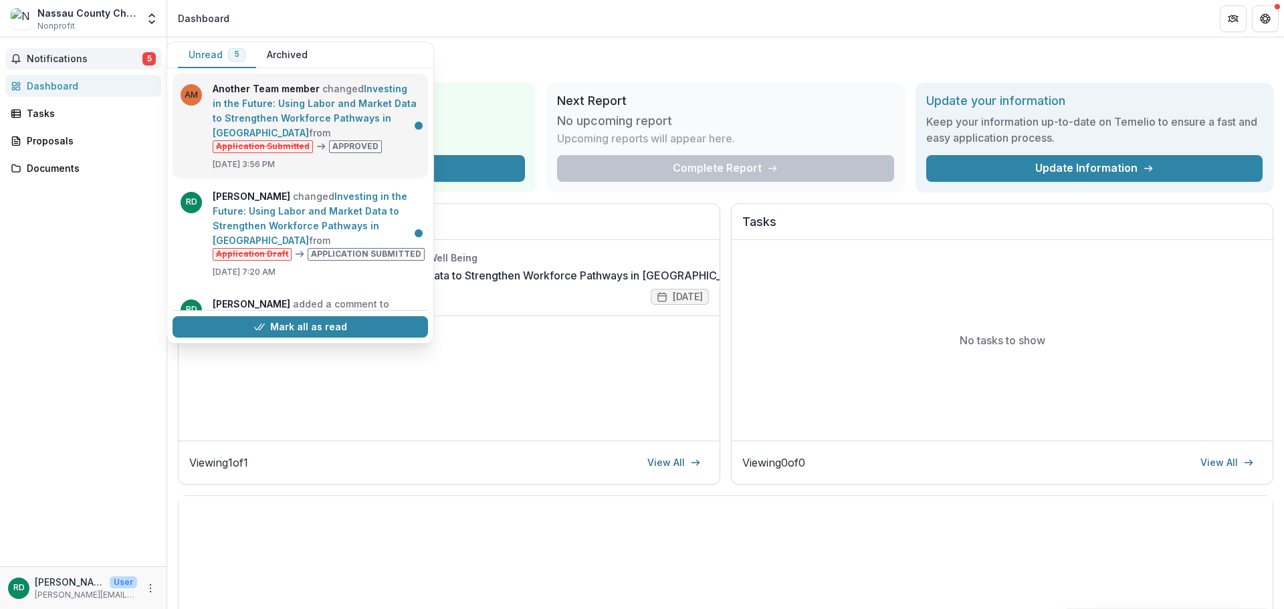 This screenshot has width=1284, height=609. What do you see at coordinates (21, 19) in the screenshot?
I see `img: Nassau County Chamber of Commerce` at bounding box center [21, 19].